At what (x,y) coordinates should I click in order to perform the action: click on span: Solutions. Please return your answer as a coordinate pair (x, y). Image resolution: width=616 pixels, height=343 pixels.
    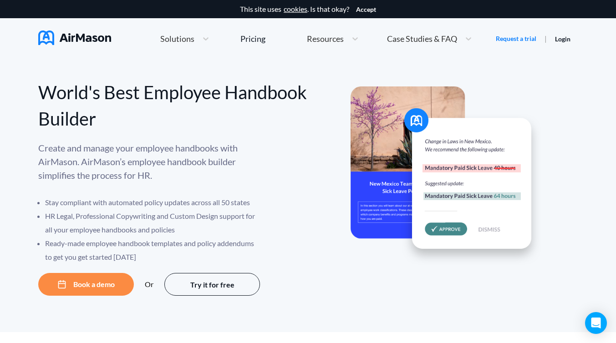
    Looking at the image, I should click on (177, 39).